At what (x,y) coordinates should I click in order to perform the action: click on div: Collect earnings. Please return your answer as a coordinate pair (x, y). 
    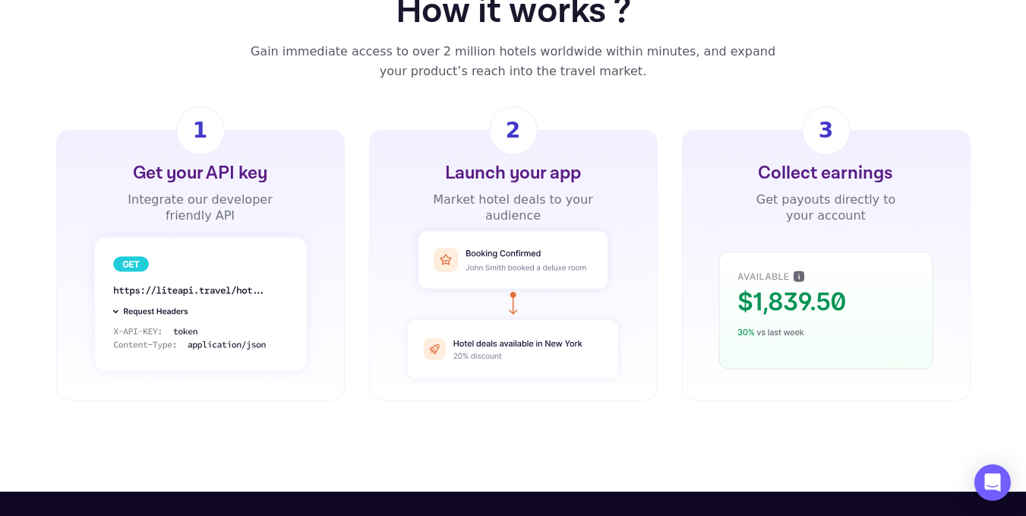
    Looking at the image, I should click on (826, 173).